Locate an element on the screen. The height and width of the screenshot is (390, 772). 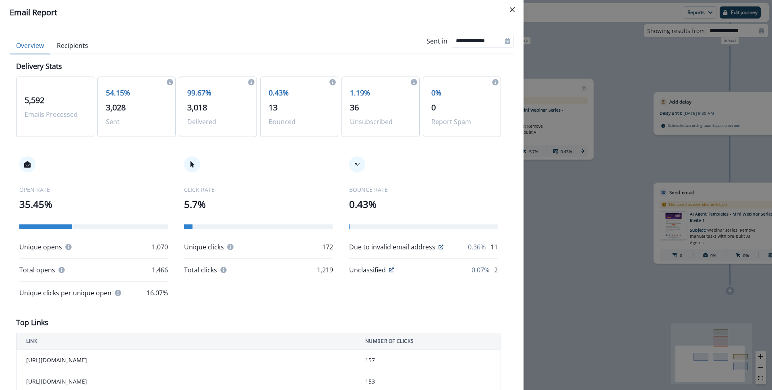
button: Overview is located at coordinates (30, 46).